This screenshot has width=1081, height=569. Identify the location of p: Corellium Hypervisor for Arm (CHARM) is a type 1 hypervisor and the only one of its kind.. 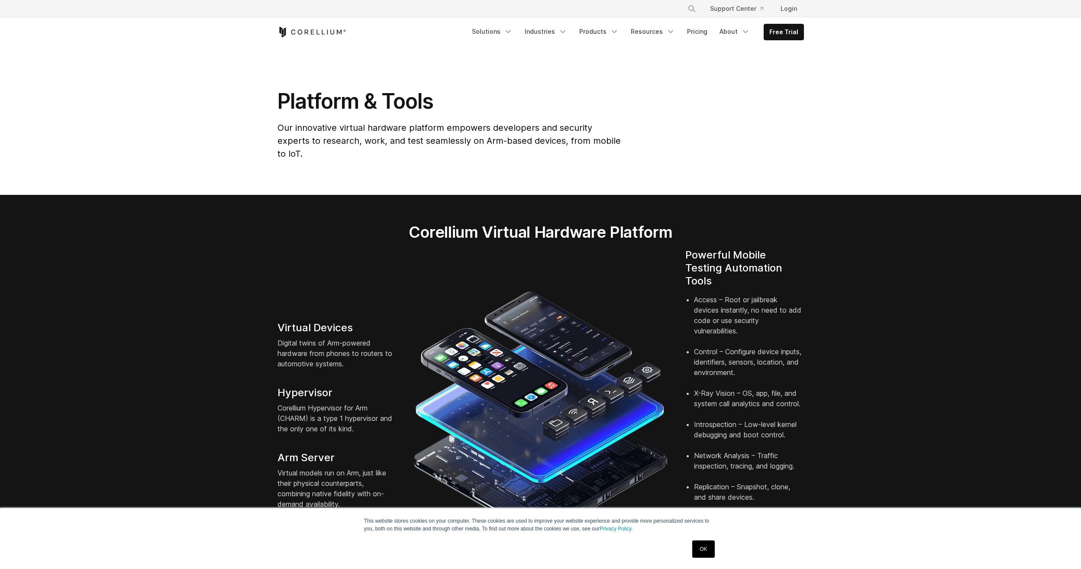
(337, 418).